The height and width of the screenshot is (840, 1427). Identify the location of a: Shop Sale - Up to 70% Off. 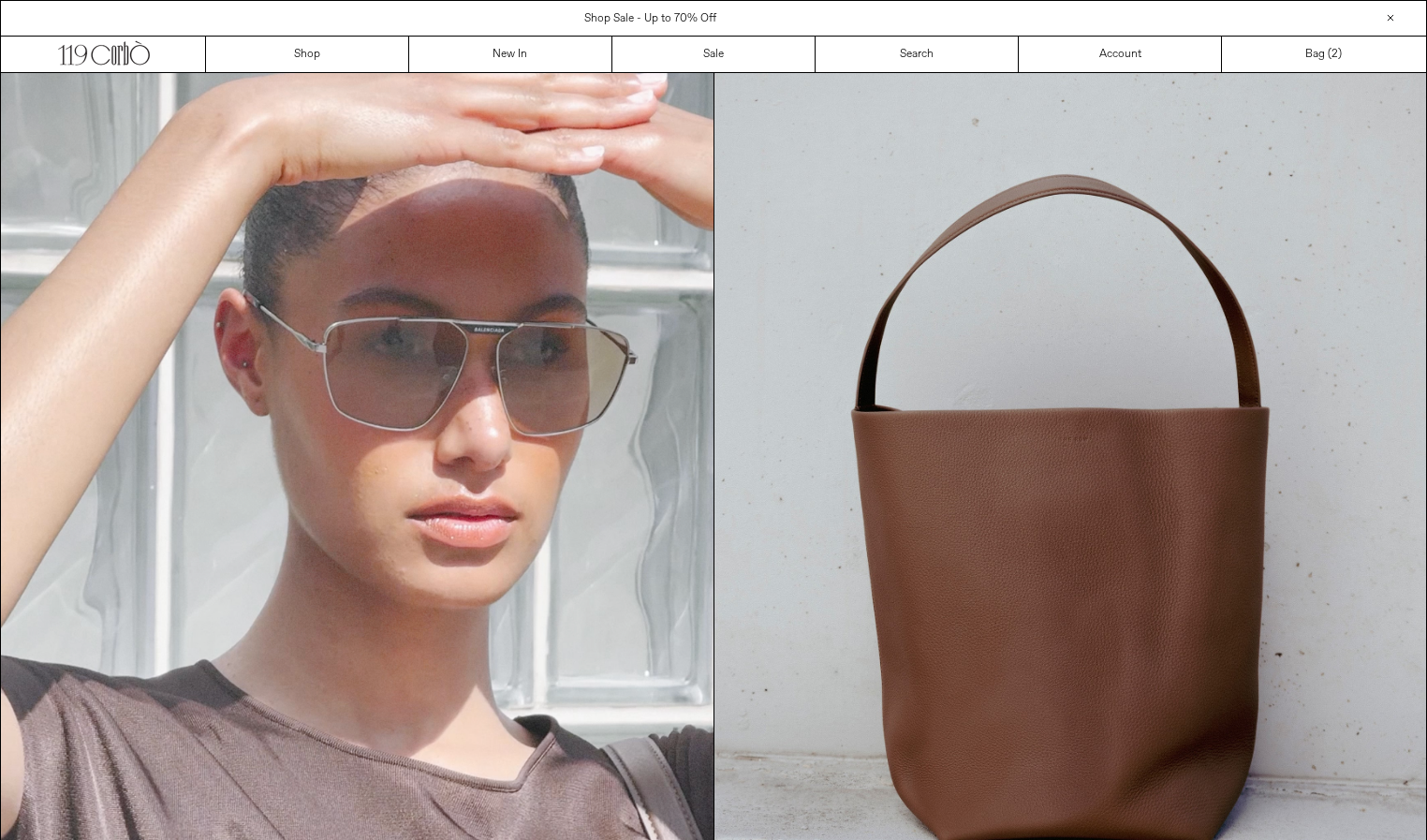
(650, 18).